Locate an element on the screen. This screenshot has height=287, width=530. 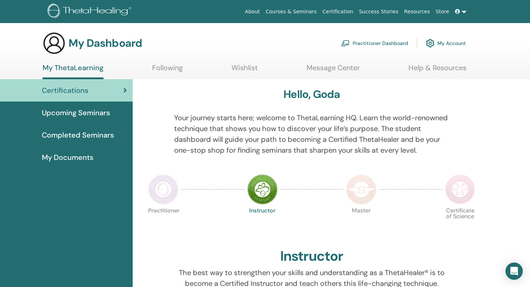
img: cog.svg is located at coordinates (430, 43).